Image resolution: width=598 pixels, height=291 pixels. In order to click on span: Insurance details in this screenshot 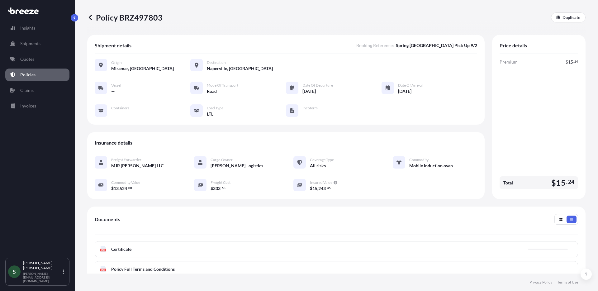, I will do `click(113, 143)`.